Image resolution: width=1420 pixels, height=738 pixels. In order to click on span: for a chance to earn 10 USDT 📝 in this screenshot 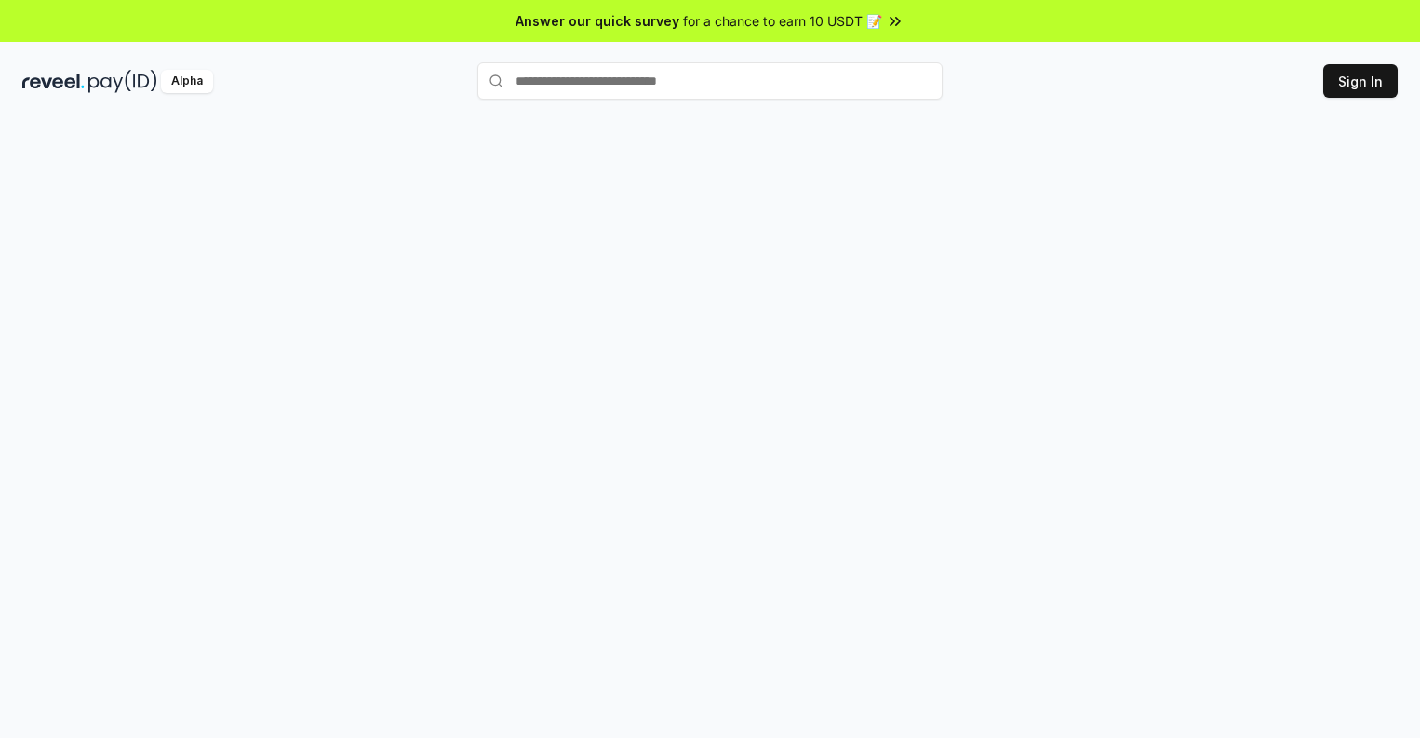, I will do `click(782, 20)`.